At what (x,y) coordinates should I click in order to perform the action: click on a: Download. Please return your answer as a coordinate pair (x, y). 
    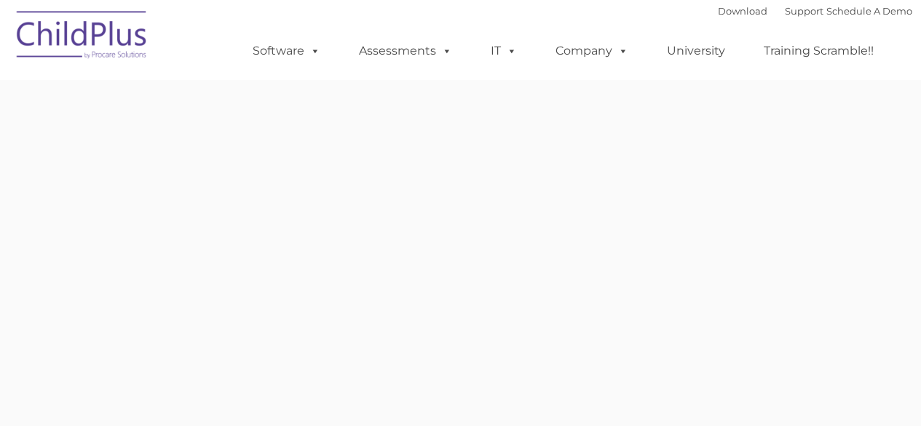
    Looking at the image, I should click on (743, 11).